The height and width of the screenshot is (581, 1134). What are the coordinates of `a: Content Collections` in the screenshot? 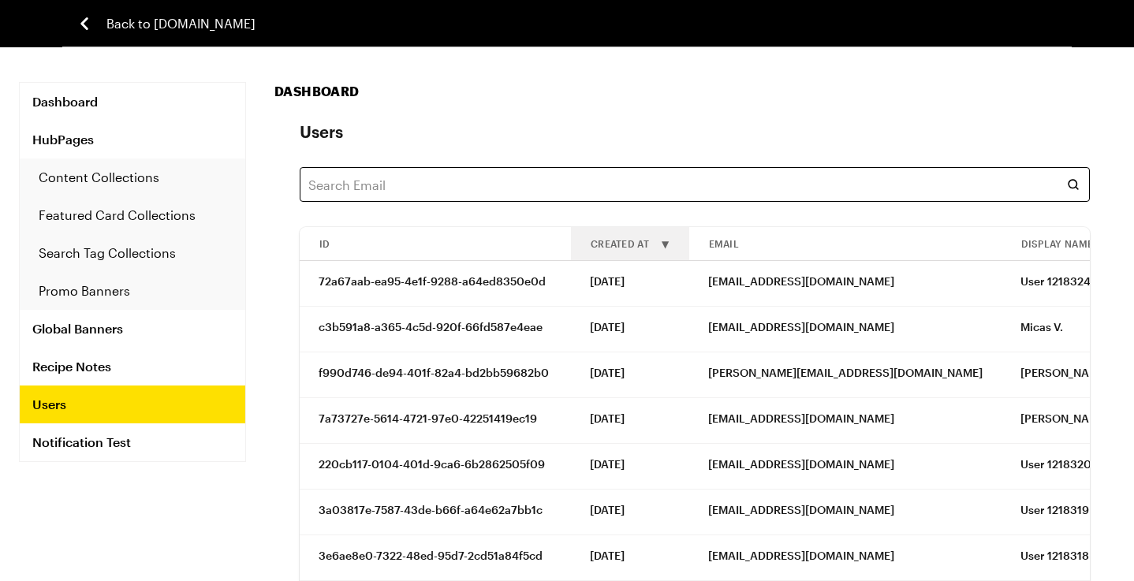 It's located at (133, 178).